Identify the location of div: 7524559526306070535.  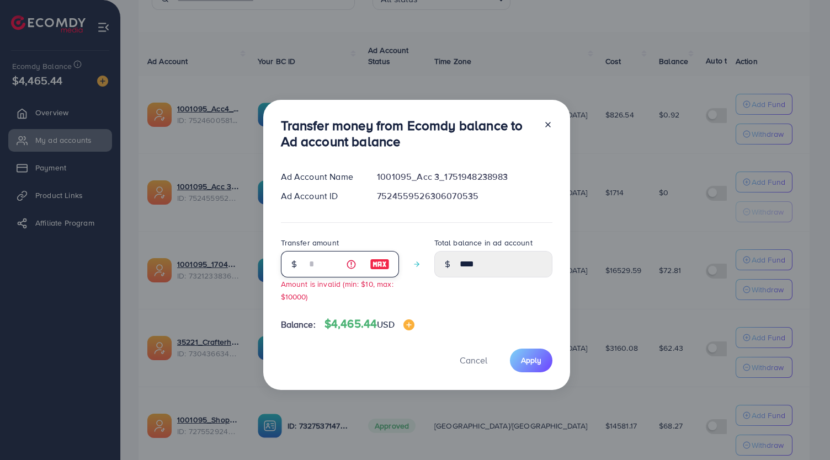
(464, 196).